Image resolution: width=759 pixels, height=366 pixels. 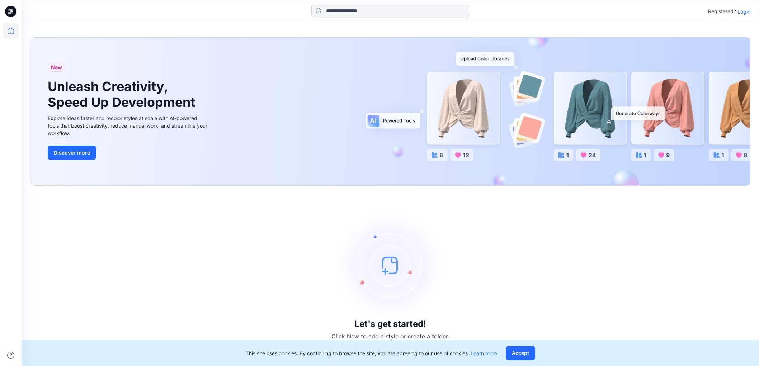 What do you see at coordinates (390, 324) in the screenshot?
I see `h3: Let's get started!` at bounding box center [390, 324].